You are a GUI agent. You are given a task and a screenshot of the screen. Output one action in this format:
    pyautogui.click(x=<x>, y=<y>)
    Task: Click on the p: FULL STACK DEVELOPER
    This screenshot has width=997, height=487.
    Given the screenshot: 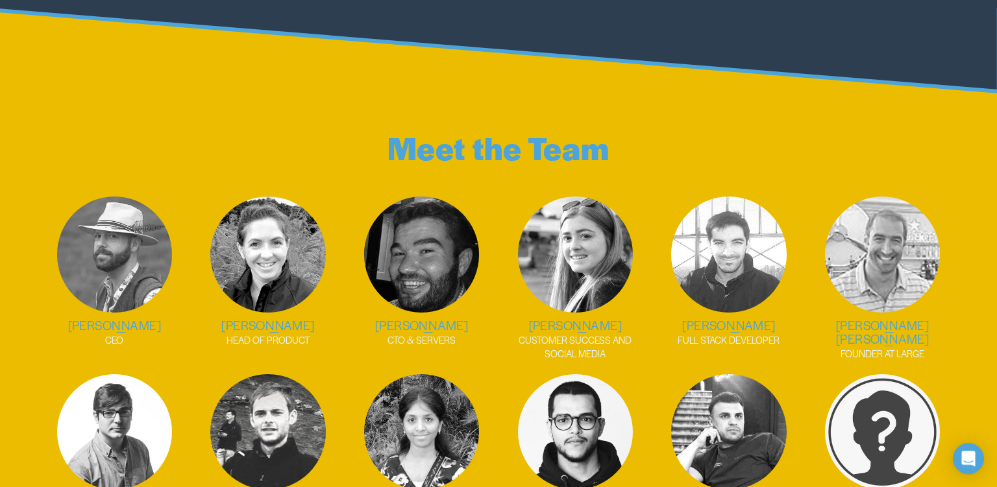 What is the action you would take?
    pyautogui.click(x=729, y=340)
    